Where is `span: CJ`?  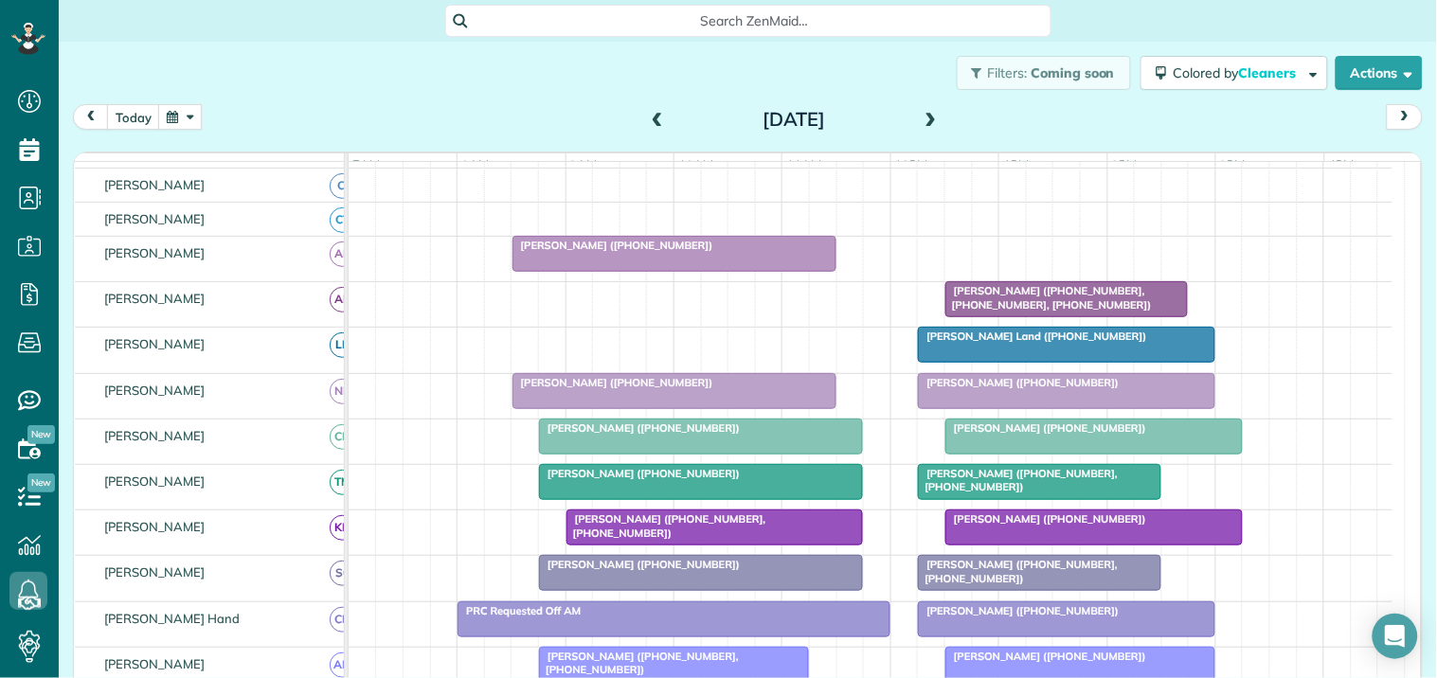
span: CJ is located at coordinates (342, 186).